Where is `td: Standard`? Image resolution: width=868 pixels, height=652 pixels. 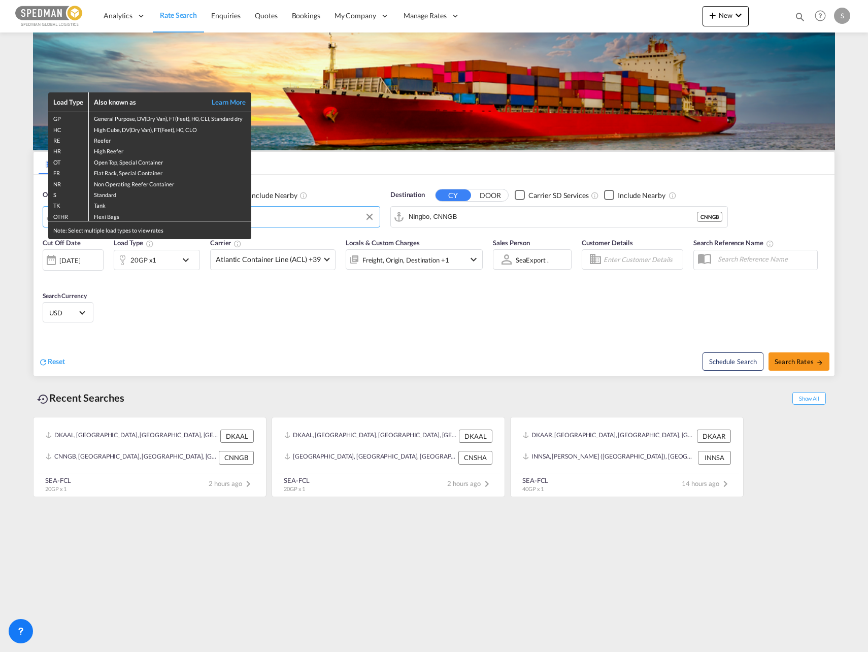 td: Standard is located at coordinates (170, 193).